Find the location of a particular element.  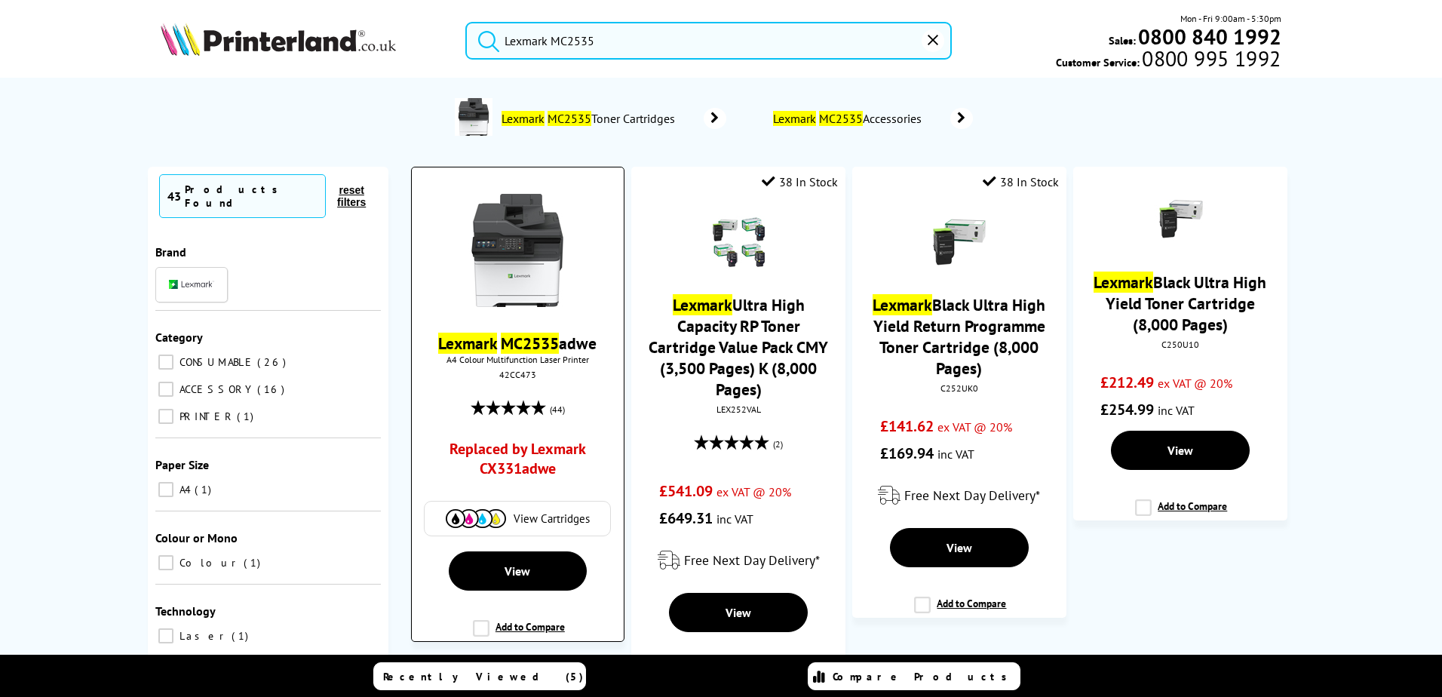

a: LexmarkBlack Ultra High Yield Return Programme Toner Cartridge (8,000 Pages) is located at coordinates (958, 336).